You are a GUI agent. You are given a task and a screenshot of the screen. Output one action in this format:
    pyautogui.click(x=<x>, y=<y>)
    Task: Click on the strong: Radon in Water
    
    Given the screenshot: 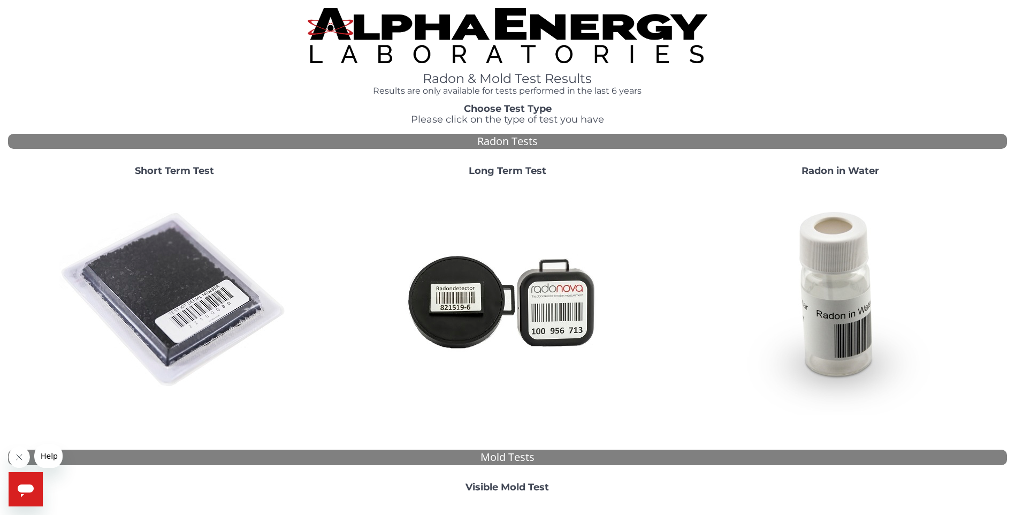 What is the action you would take?
    pyautogui.click(x=840, y=171)
    